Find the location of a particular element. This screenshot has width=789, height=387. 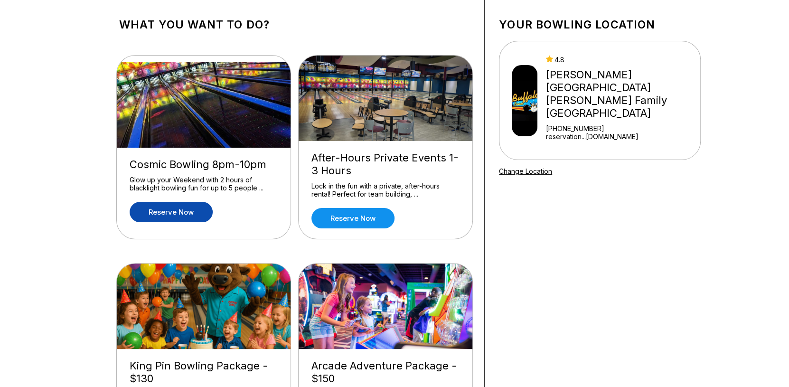

img: Arcade Adventure Package - $150 is located at coordinates (386, 306).